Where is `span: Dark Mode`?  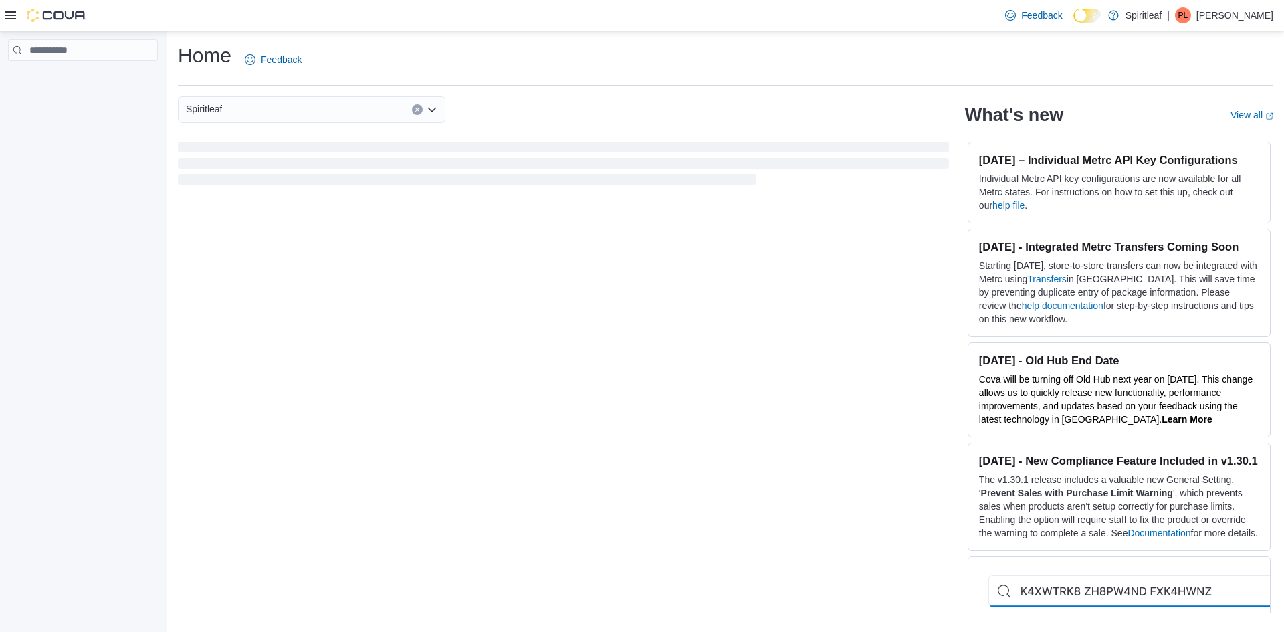
span: Dark Mode is located at coordinates (1074, 23).